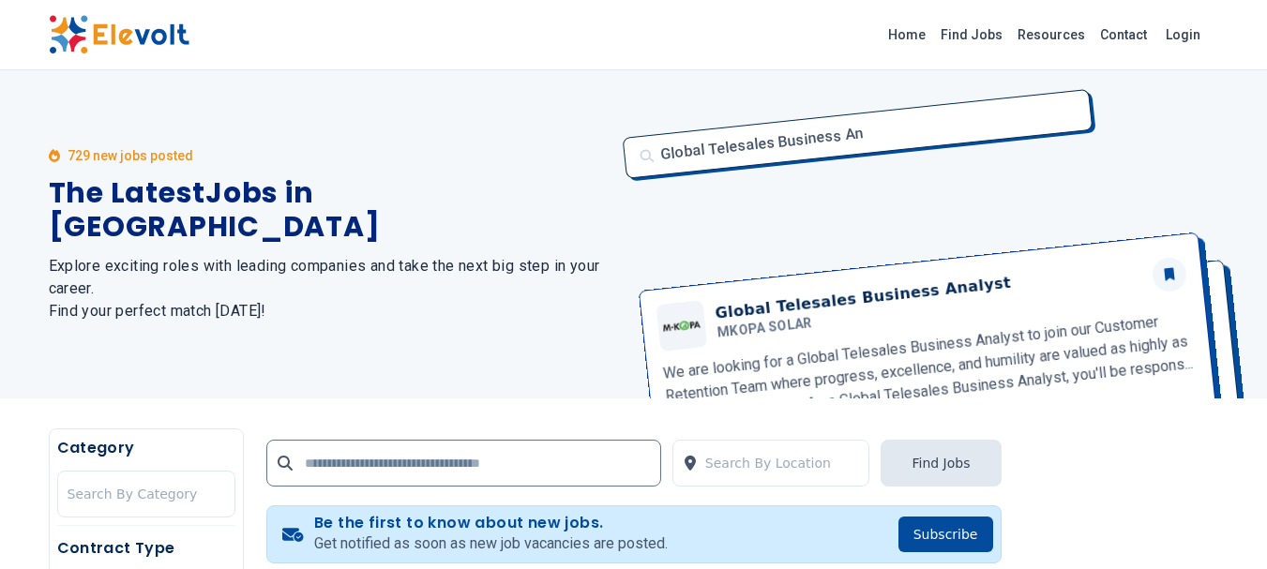  Describe the element at coordinates (491, 544) in the screenshot. I see `p: Get notified as soon as new job vacancies are posted.` at that location.